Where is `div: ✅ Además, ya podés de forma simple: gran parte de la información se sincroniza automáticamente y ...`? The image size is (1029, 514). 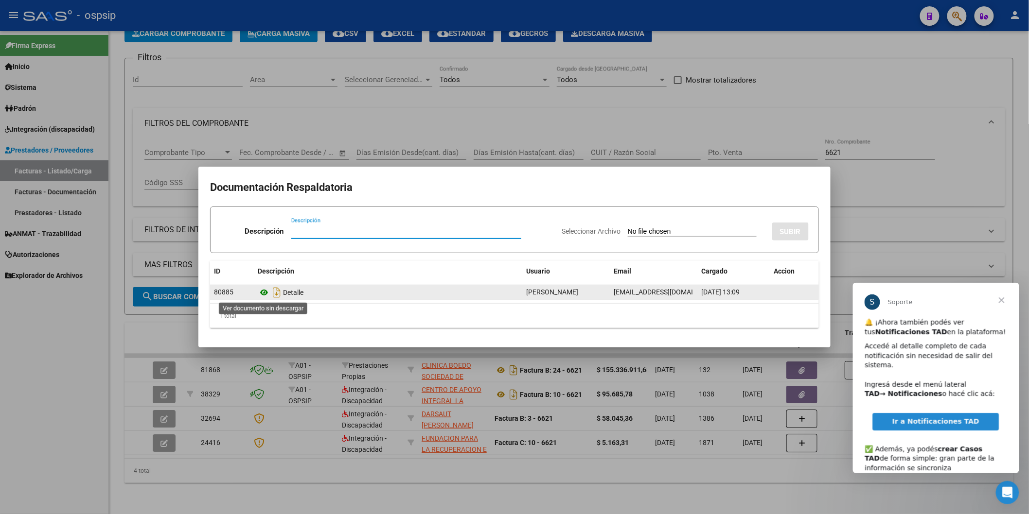 div: ✅ Además, ya podés de forma simple: gran parte de la información se sincroniza automáticamente y ... is located at coordinates (83, 185).